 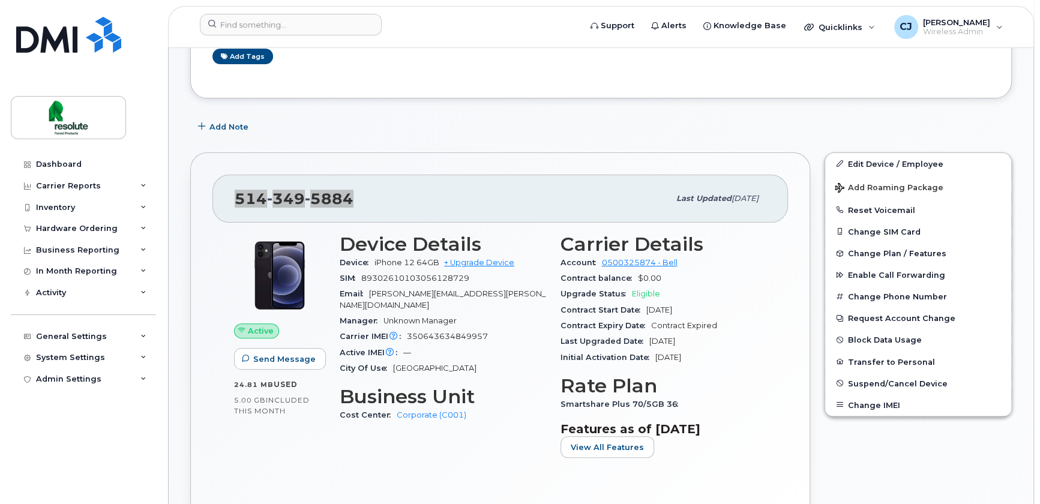 What do you see at coordinates (918, 383) in the screenshot?
I see `button: Suspend/Cancel Device` at bounding box center [918, 383].